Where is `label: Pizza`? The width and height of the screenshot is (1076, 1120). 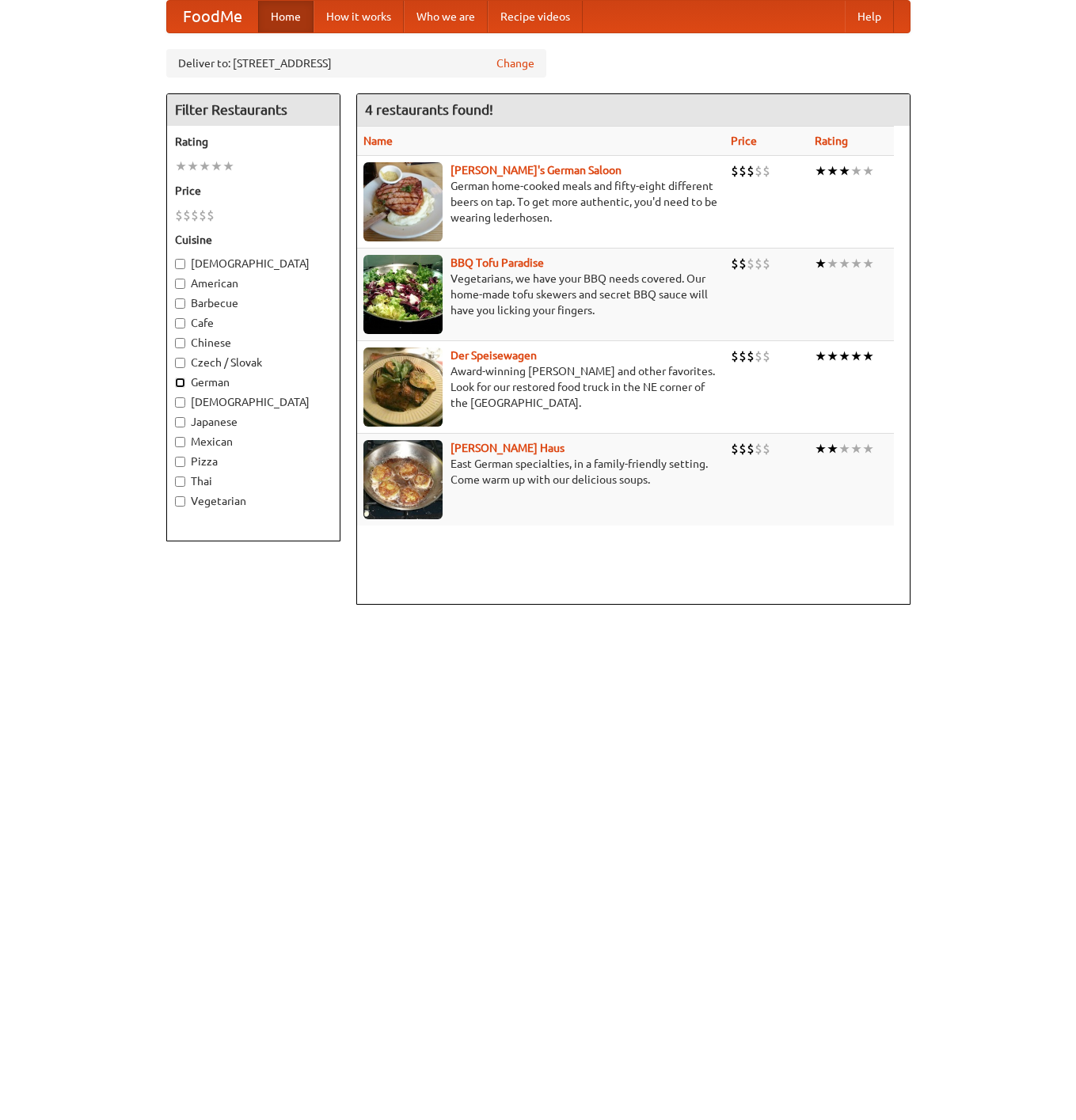
label: Pizza is located at coordinates (254, 462).